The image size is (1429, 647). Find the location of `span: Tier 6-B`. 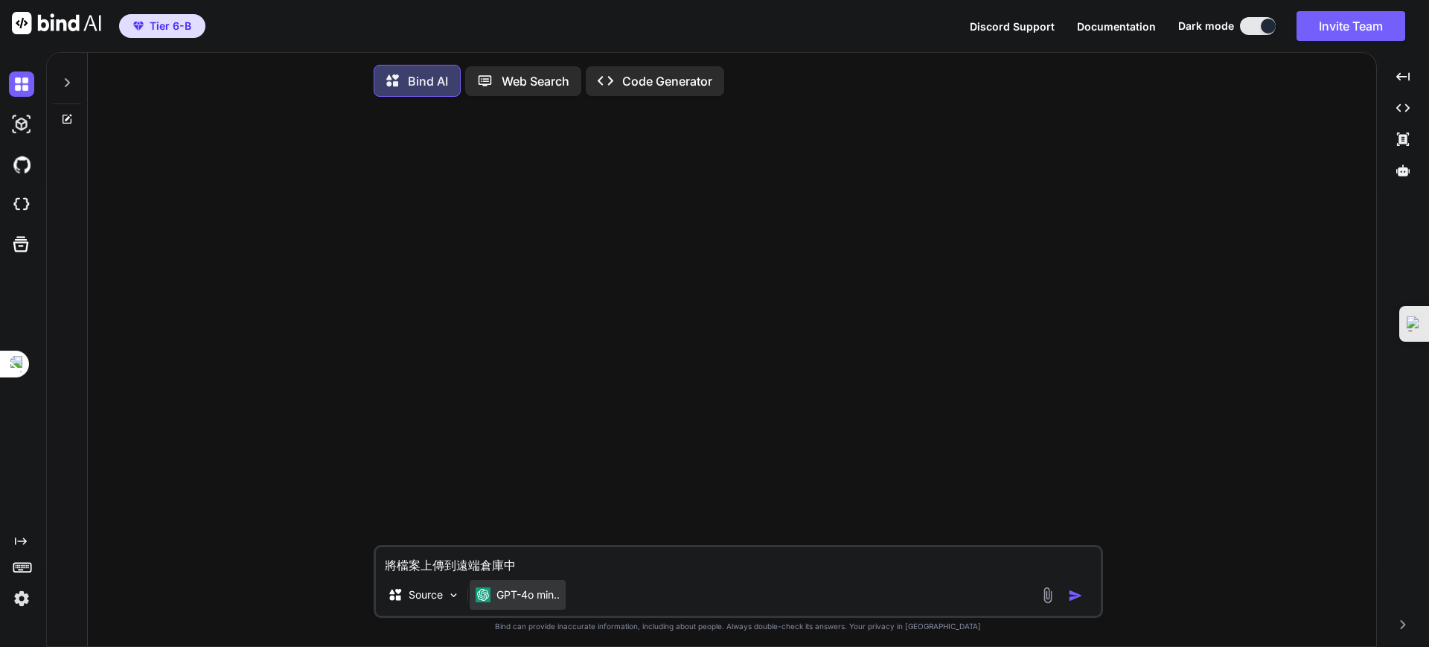

span: Tier 6-B is located at coordinates (170, 26).